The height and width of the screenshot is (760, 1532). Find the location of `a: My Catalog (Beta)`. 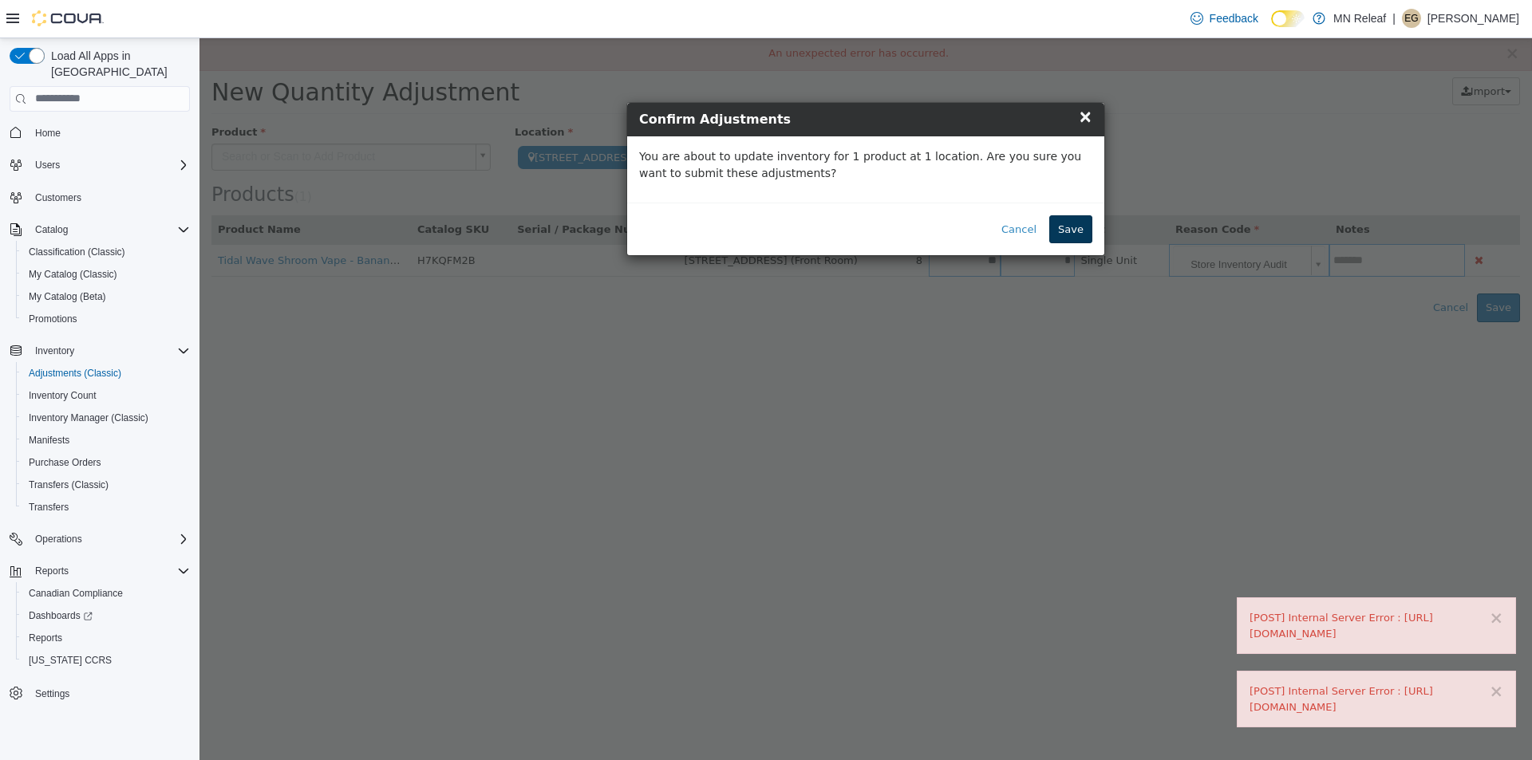

a: My Catalog (Beta) is located at coordinates (67, 297).